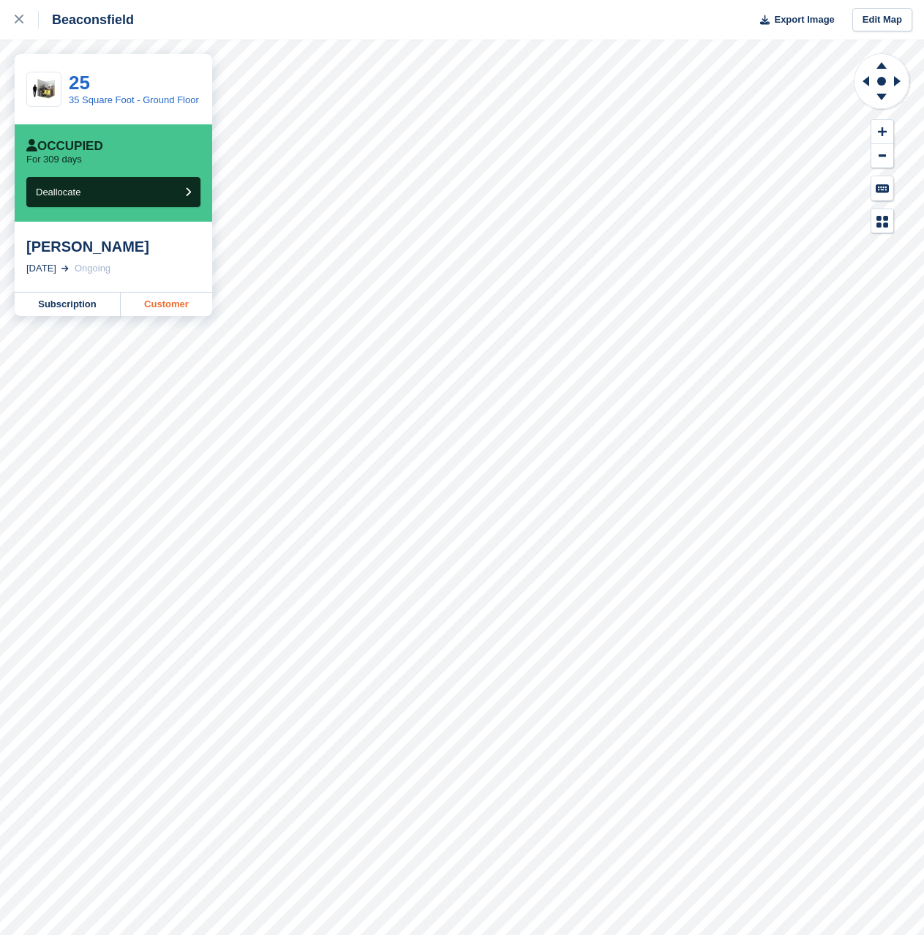 Image resolution: width=924 pixels, height=935 pixels. Describe the element at coordinates (804, 20) in the screenshot. I see `span: Export Image` at that location.